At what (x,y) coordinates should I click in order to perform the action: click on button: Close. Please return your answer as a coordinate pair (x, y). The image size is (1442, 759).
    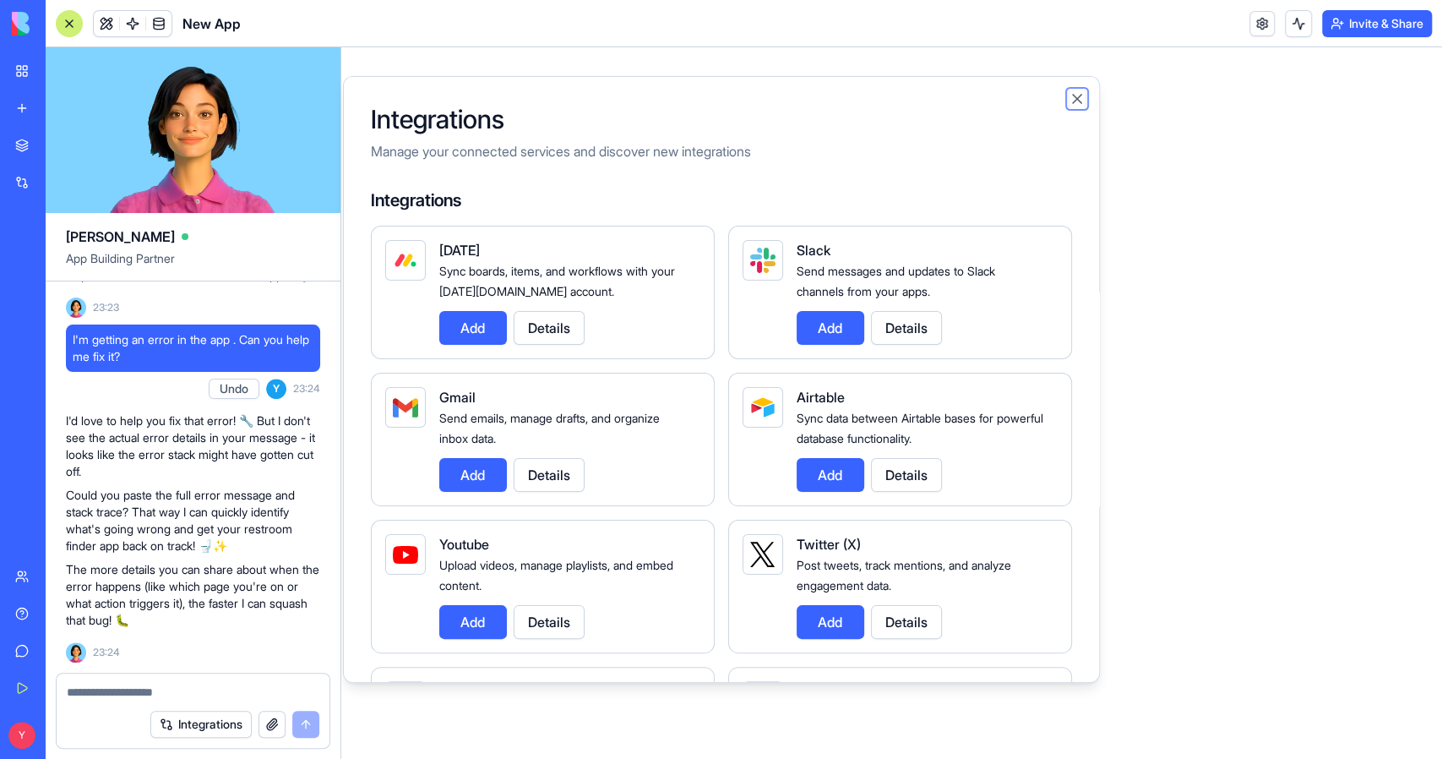
    Looking at the image, I should click on (1077, 99).